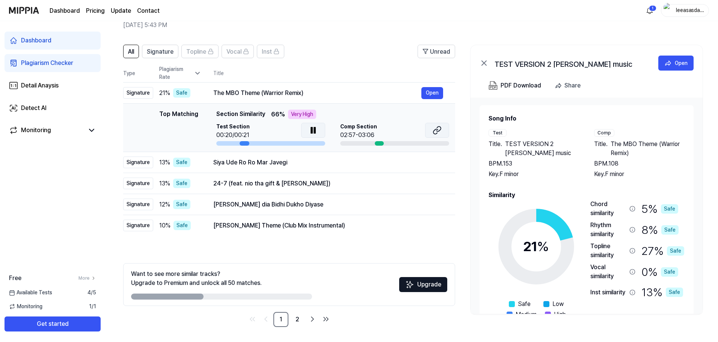 Image resolution: width=718 pixels, height=342 pixels. I want to click on th: Type, so click(138, 73).